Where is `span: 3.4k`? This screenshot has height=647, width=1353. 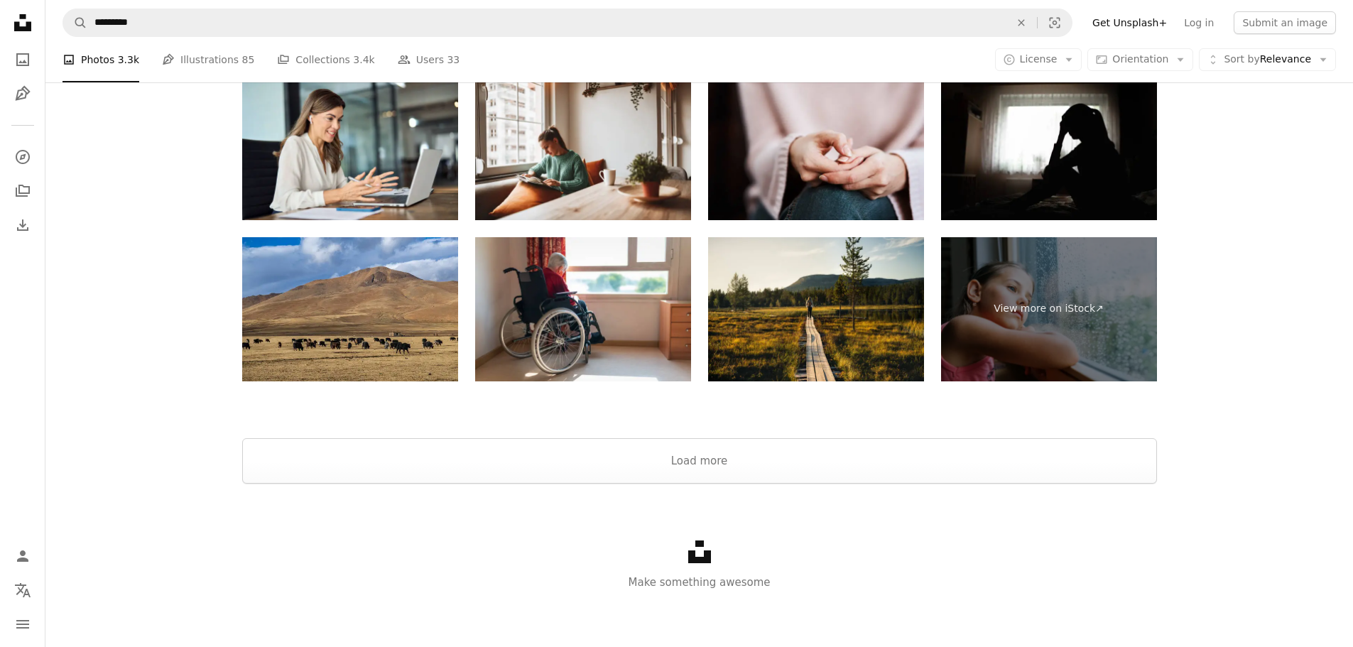 span: 3.4k is located at coordinates (364, 60).